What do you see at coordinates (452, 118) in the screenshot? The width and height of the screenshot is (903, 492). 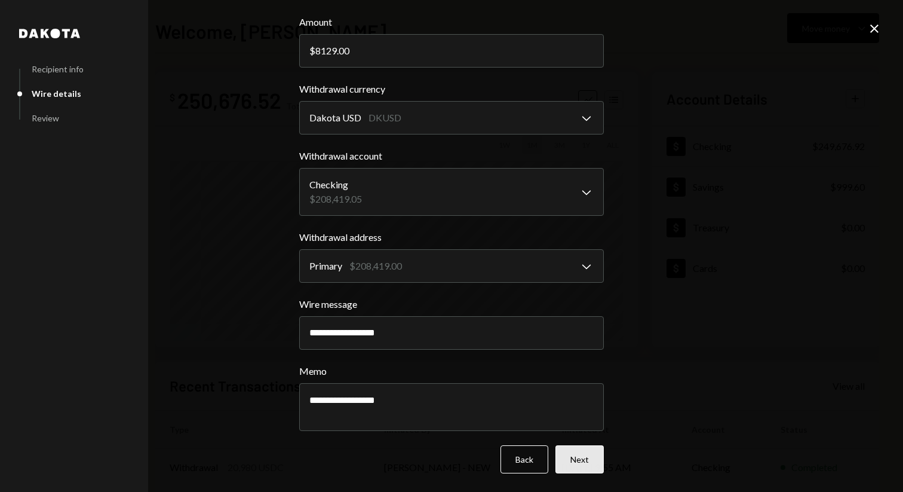 I see `button: Withdrawal currency` at bounding box center [452, 118].